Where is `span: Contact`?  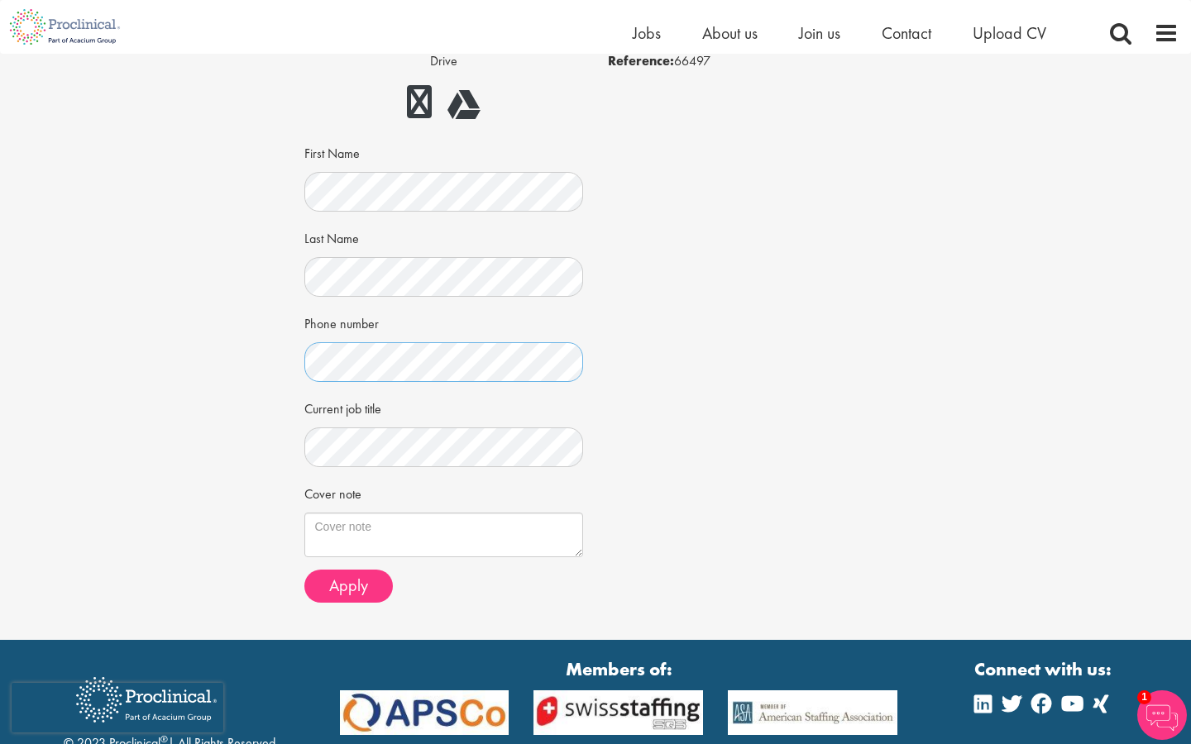
span: Contact is located at coordinates (906, 33).